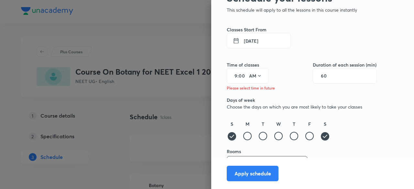  Describe the element at coordinates (302, 29) in the screenshot. I see `h6: Classes Start From` at that location.